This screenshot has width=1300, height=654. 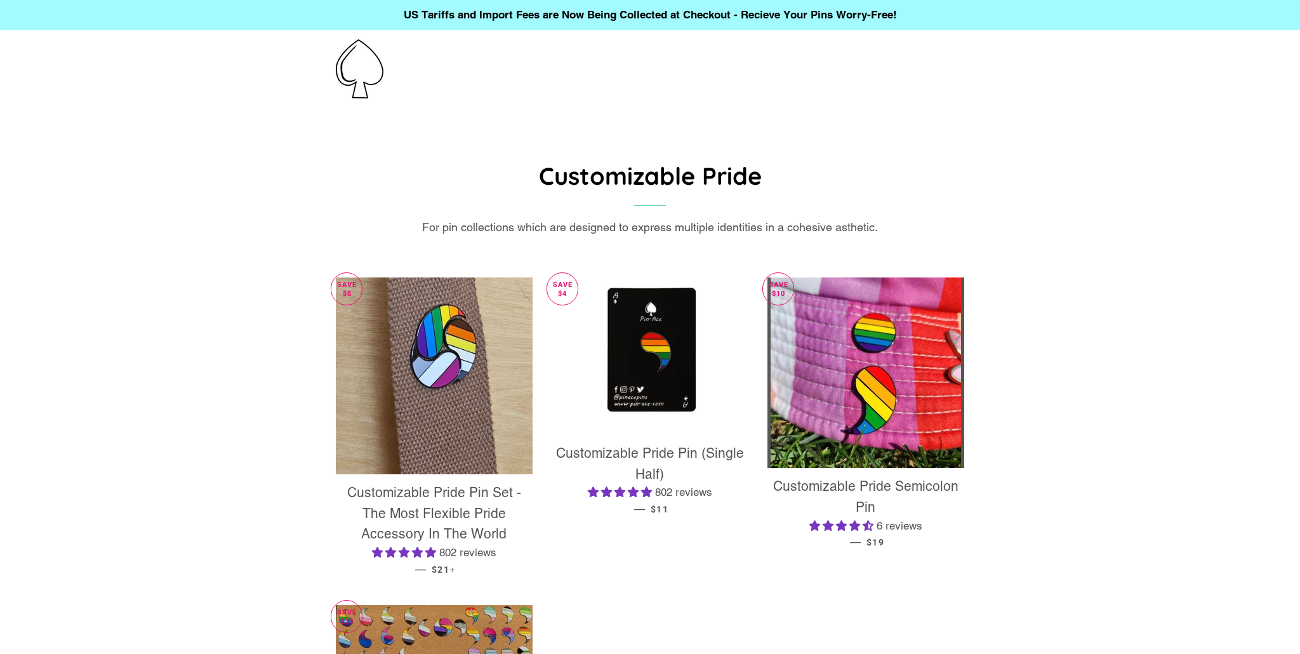 What do you see at coordinates (899, 525) in the screenshot?
I see `span: 6 reviews` at bounding box center [899, 525].